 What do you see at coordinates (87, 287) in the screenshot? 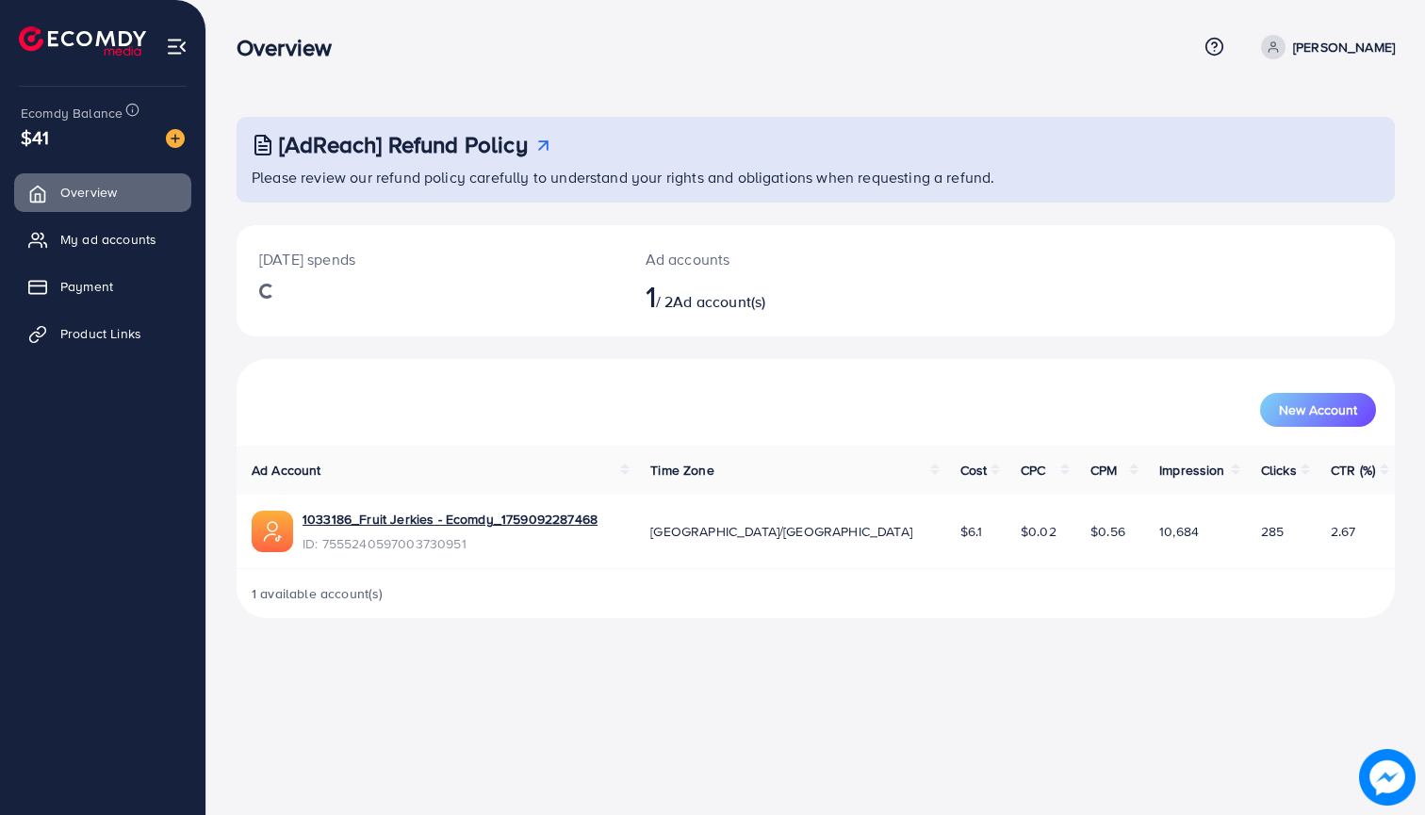
I see `span: Payment` at bounding box center [87, 287].